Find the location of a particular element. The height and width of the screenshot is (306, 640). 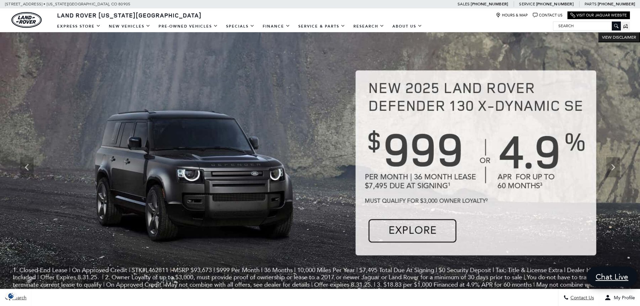

a: Chat Live is located at coordinates (612, 276).